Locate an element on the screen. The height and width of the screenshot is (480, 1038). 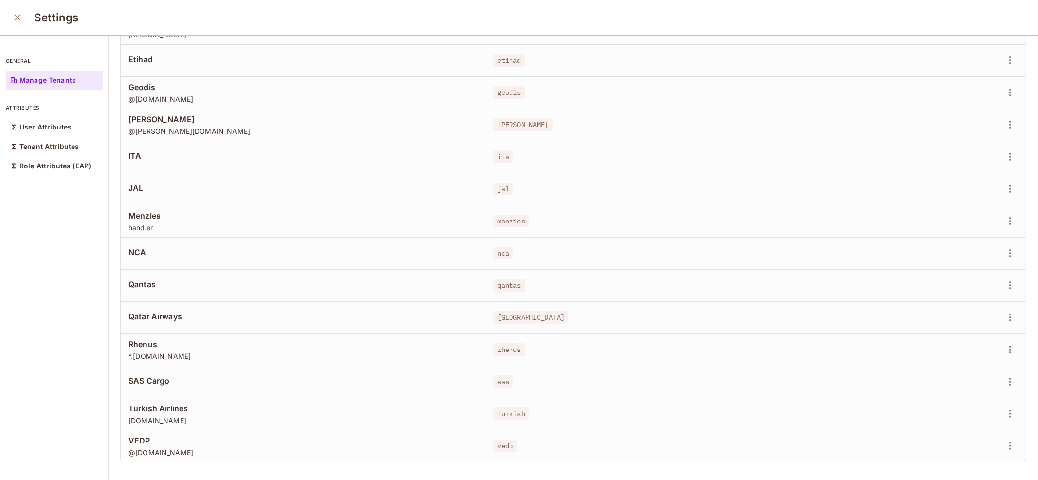
span: jal is located at coordinates (503, 189).